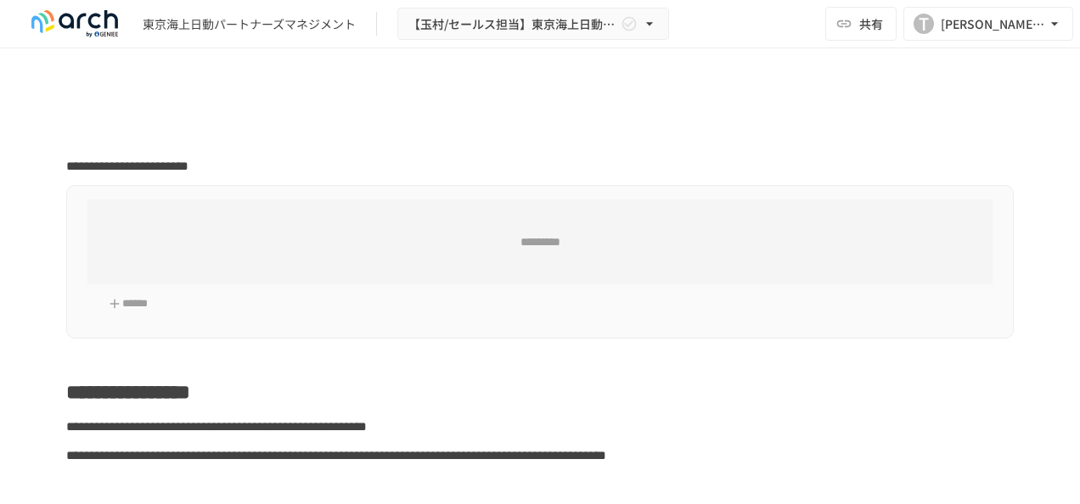  Describe the element at coordinates (533, 24) in the screenshot. I see `button: 【玉村/セールス担当】東京海上日動パートナーズマネジメント株式会社様_初期設定サポート` at that location.